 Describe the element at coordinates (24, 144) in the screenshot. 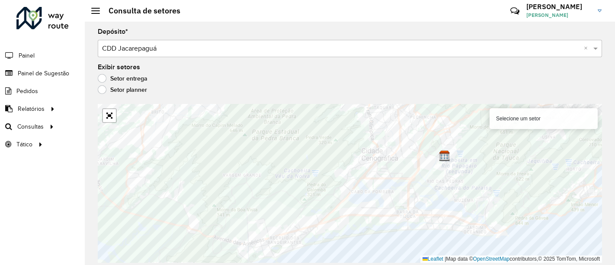

I see `span: Tático` at that location.